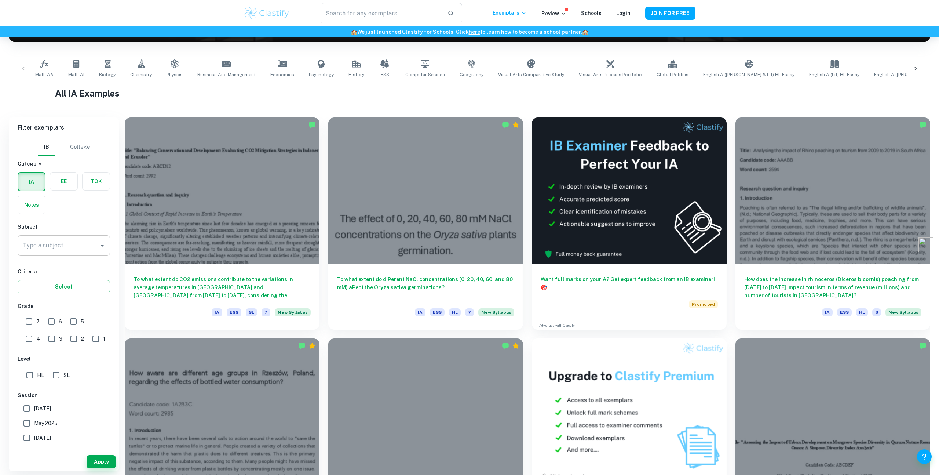 This screenshot has height=475, width=939. Describe the element at coordinates (592, 13) in the screenshot. I see `a: Schools` at that location.